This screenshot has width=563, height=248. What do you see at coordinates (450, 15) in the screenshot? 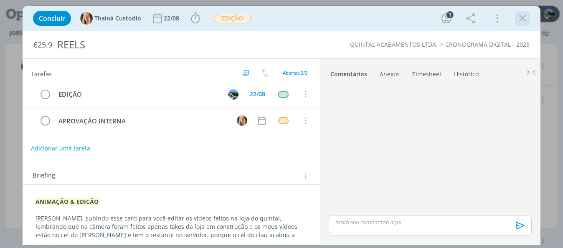
I see `div: 1` at bounding box center [450, 15].